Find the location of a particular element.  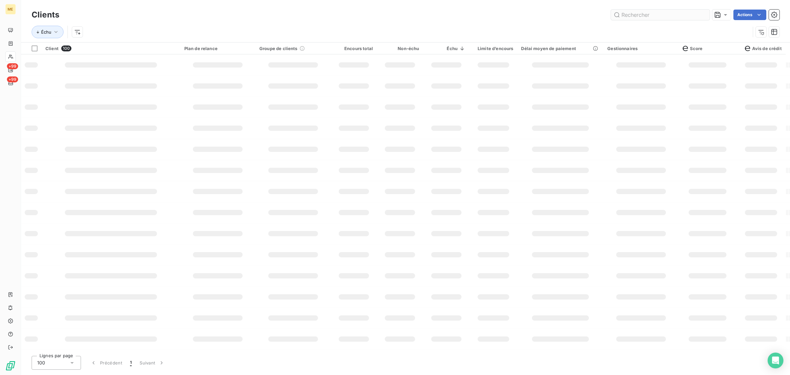

div: Non-échu is located at coordinates (400, 48).